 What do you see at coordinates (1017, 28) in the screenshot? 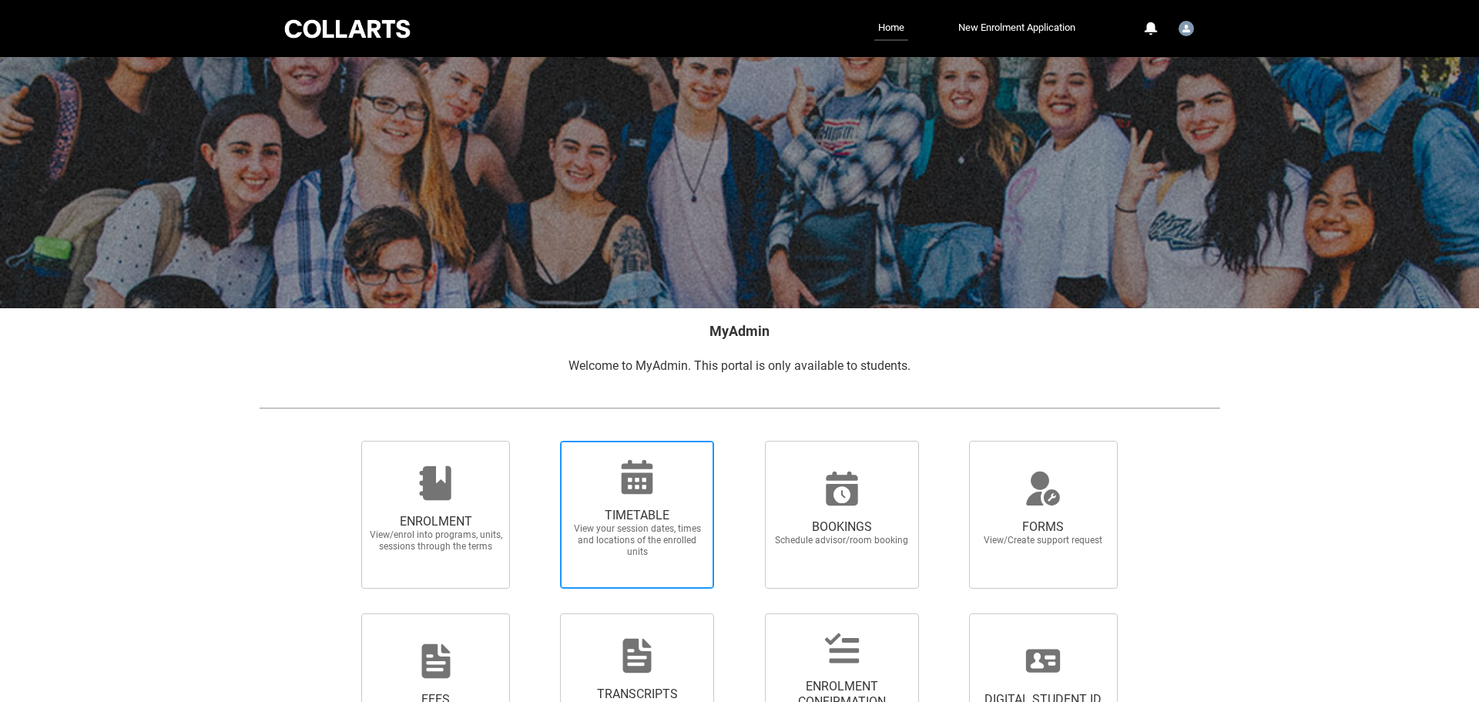
I see `a: New Enrolment Application` at bounding box center [1017, 28].